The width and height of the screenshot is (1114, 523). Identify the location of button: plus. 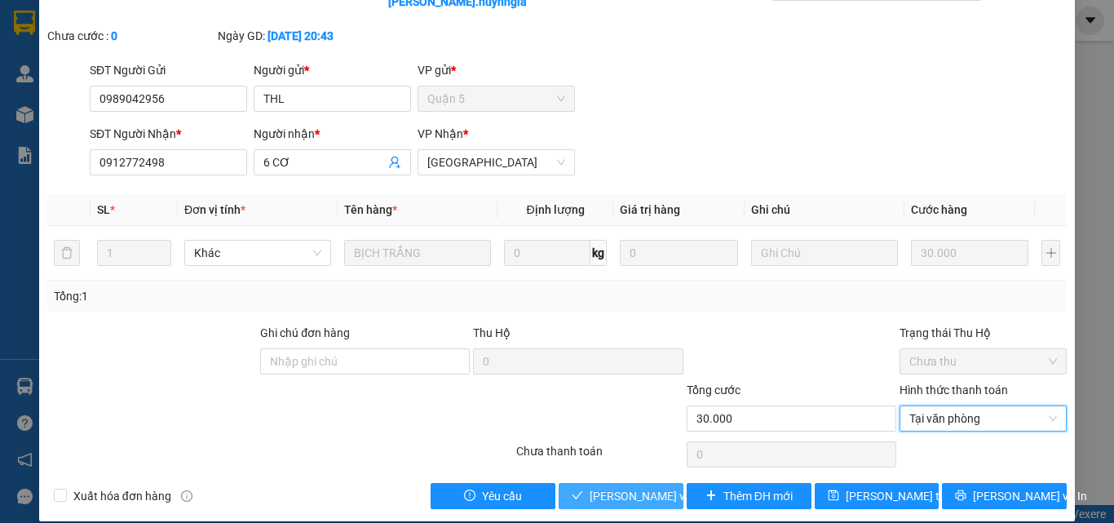
(1051, 253).